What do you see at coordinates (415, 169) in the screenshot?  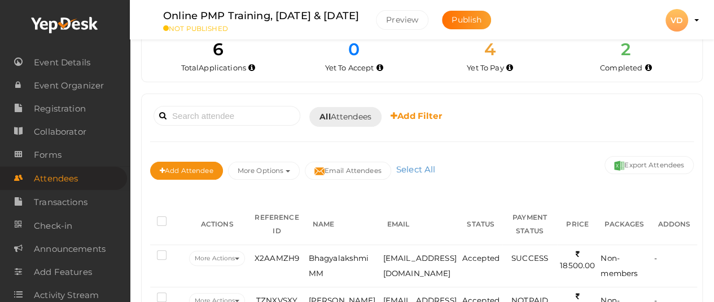 I see `a: Select All` at bounding box center [415, 169].